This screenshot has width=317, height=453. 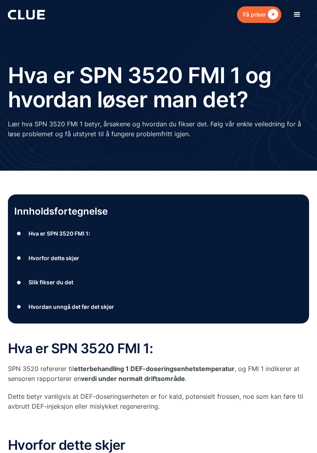 I want to click on a: ●Hvordan unngå det før det skjer, so click(x=158, y=307).